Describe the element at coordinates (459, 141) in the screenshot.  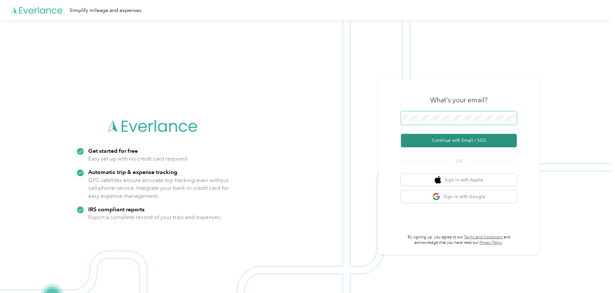
I see `button: Continue with Email / SSO` at that location.